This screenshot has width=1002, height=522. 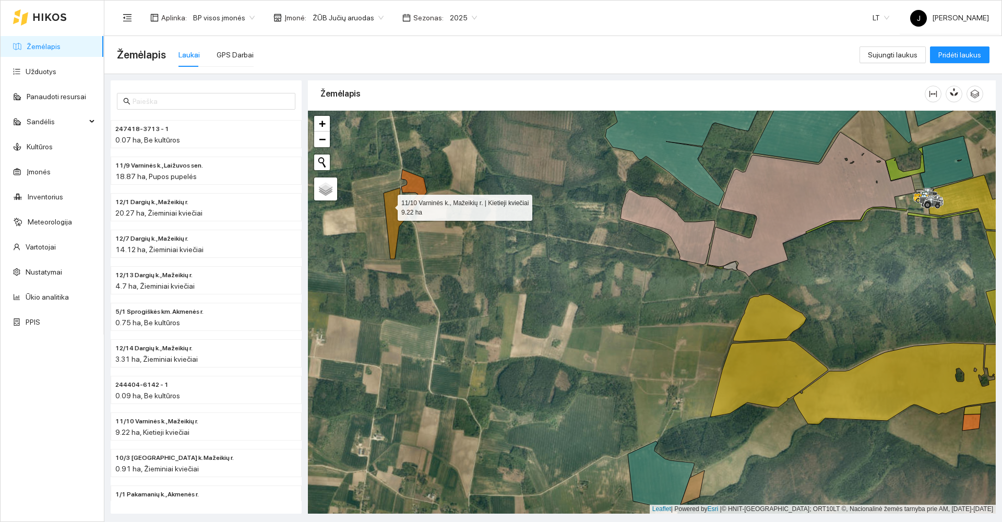 What do you see at coordinates (959, 55) in the screenshot?
I see `span: Pridėti laukus` at bounding box center [959, 55].